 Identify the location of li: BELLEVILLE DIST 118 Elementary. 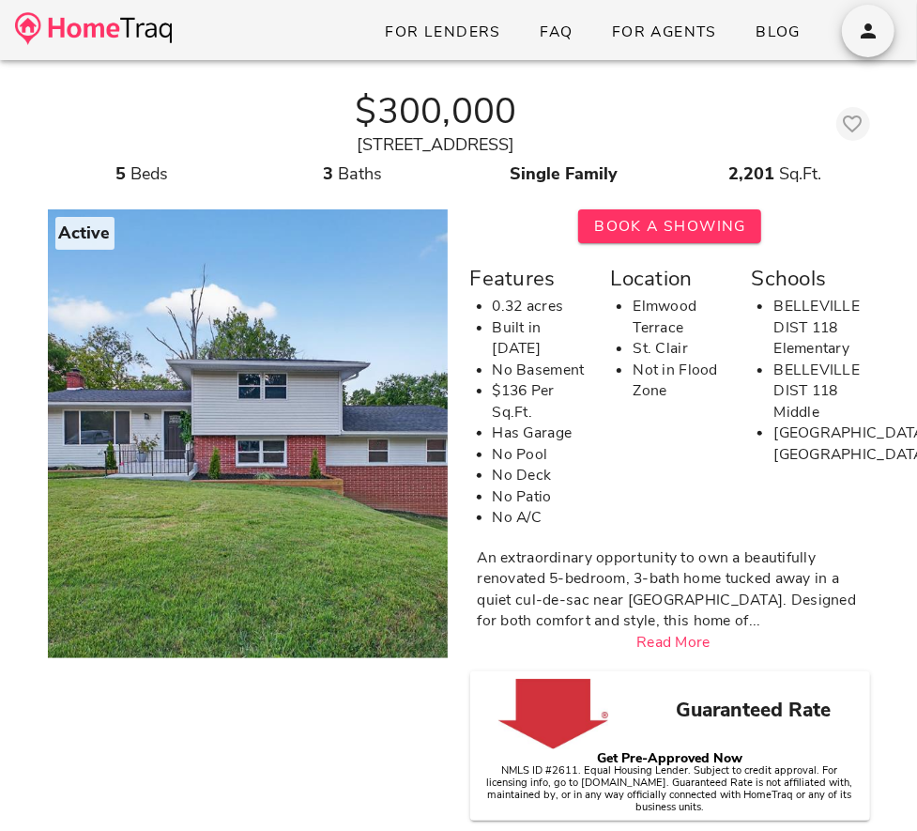
(821, 328).